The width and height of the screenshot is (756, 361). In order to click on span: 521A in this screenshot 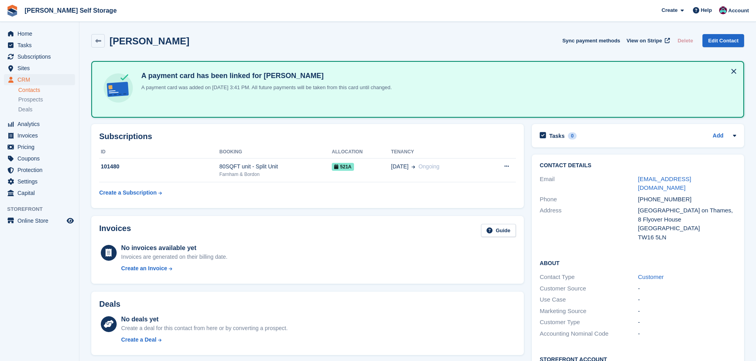, I will do `click(343, 167)`.